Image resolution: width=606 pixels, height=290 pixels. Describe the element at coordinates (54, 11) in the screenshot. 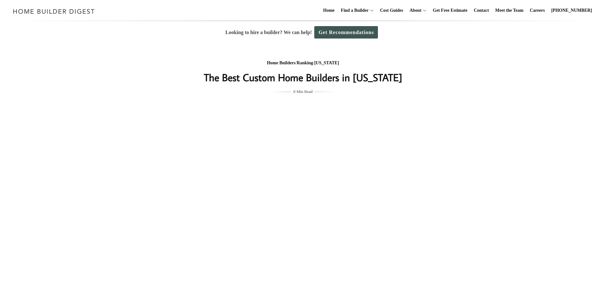

I see `img: Home Builder Digest` at that location.